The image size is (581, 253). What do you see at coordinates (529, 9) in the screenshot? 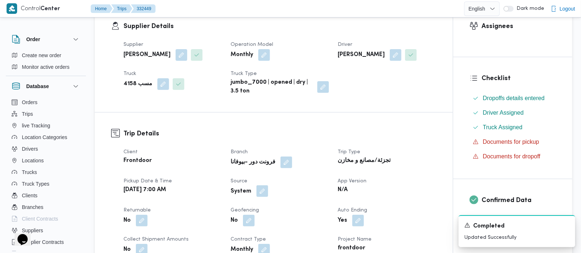
I see `span: Dark mode` at bounding box center [529, 9].